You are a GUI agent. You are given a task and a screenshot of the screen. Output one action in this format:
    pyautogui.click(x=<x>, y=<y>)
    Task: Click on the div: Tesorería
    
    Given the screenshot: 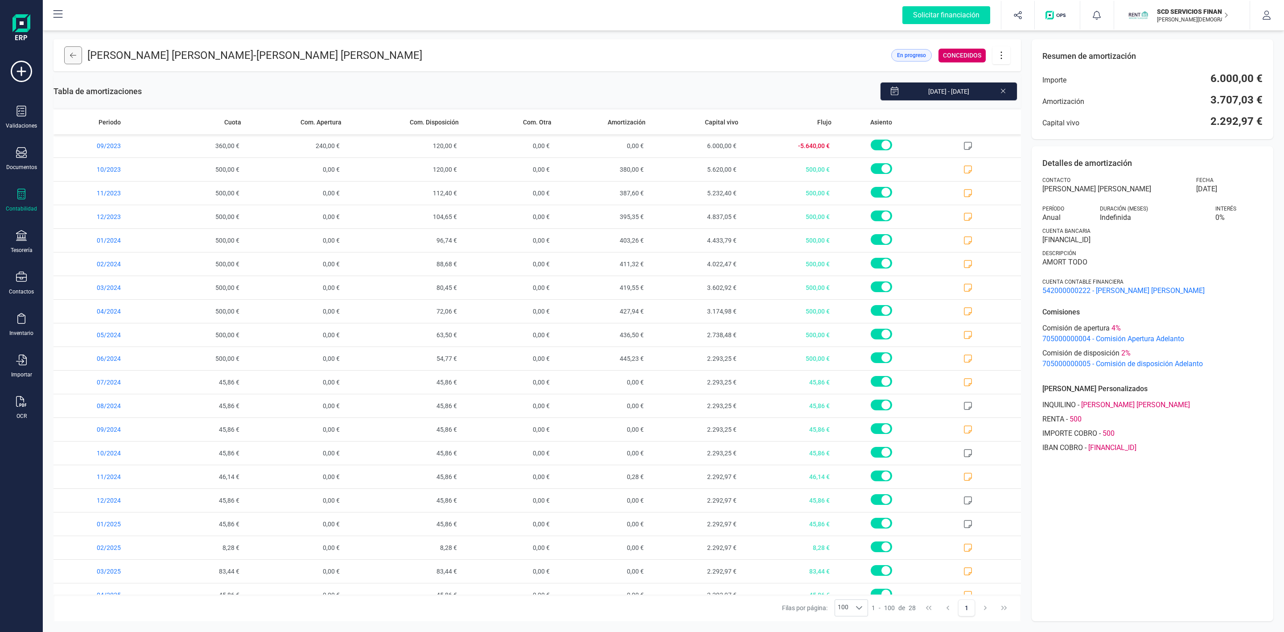 What is the action you would take?
    pyautogui.click(x=21, y=250)
    